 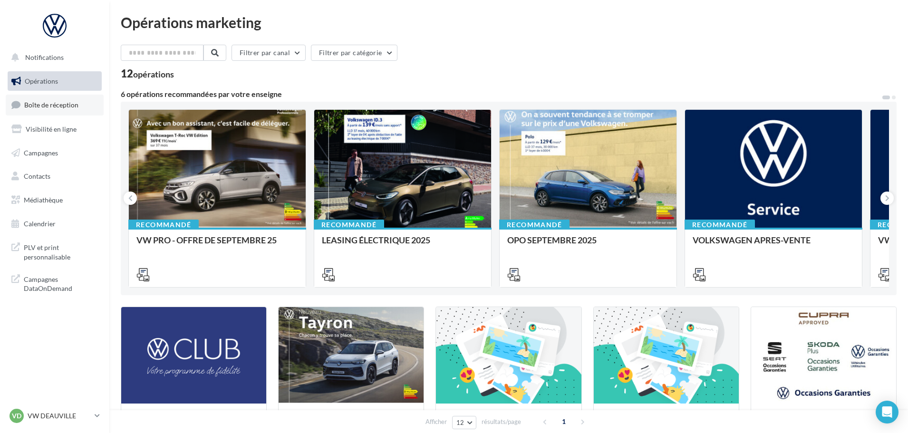 I want to click on span: Boîte de réception, so click(x=51, y=105).